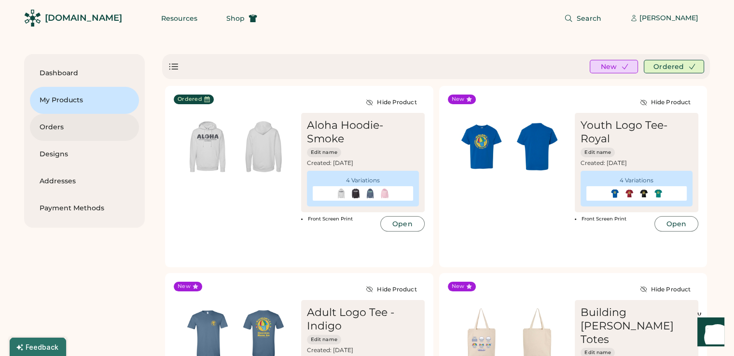 This screenshot has width=734, height=356. Describe the element at coordinates (614, 67) in the screenshot. I see `button: New` at that location.